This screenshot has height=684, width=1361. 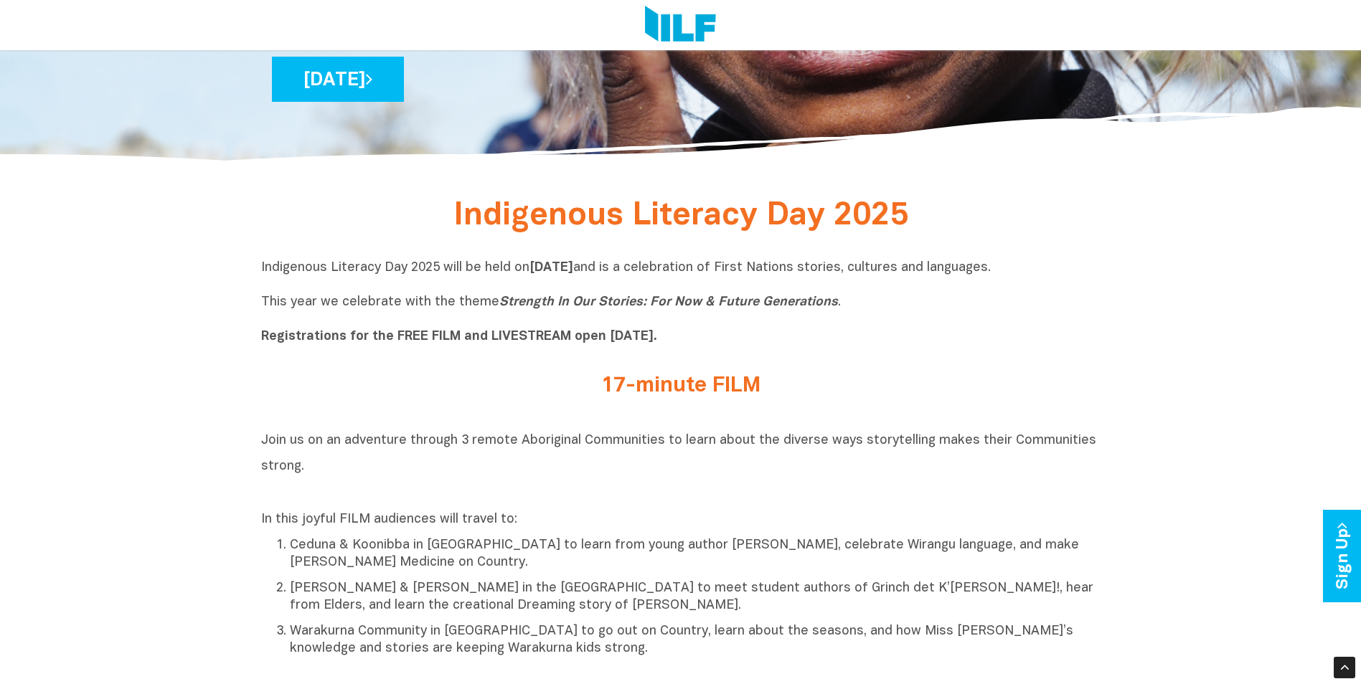 I want to click on div: Scroll Back to Top, so click(x=1344, y=668).